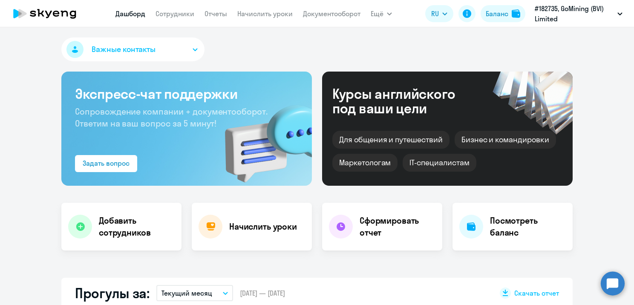  I want to click on span: Ещё, so click(377, 14).